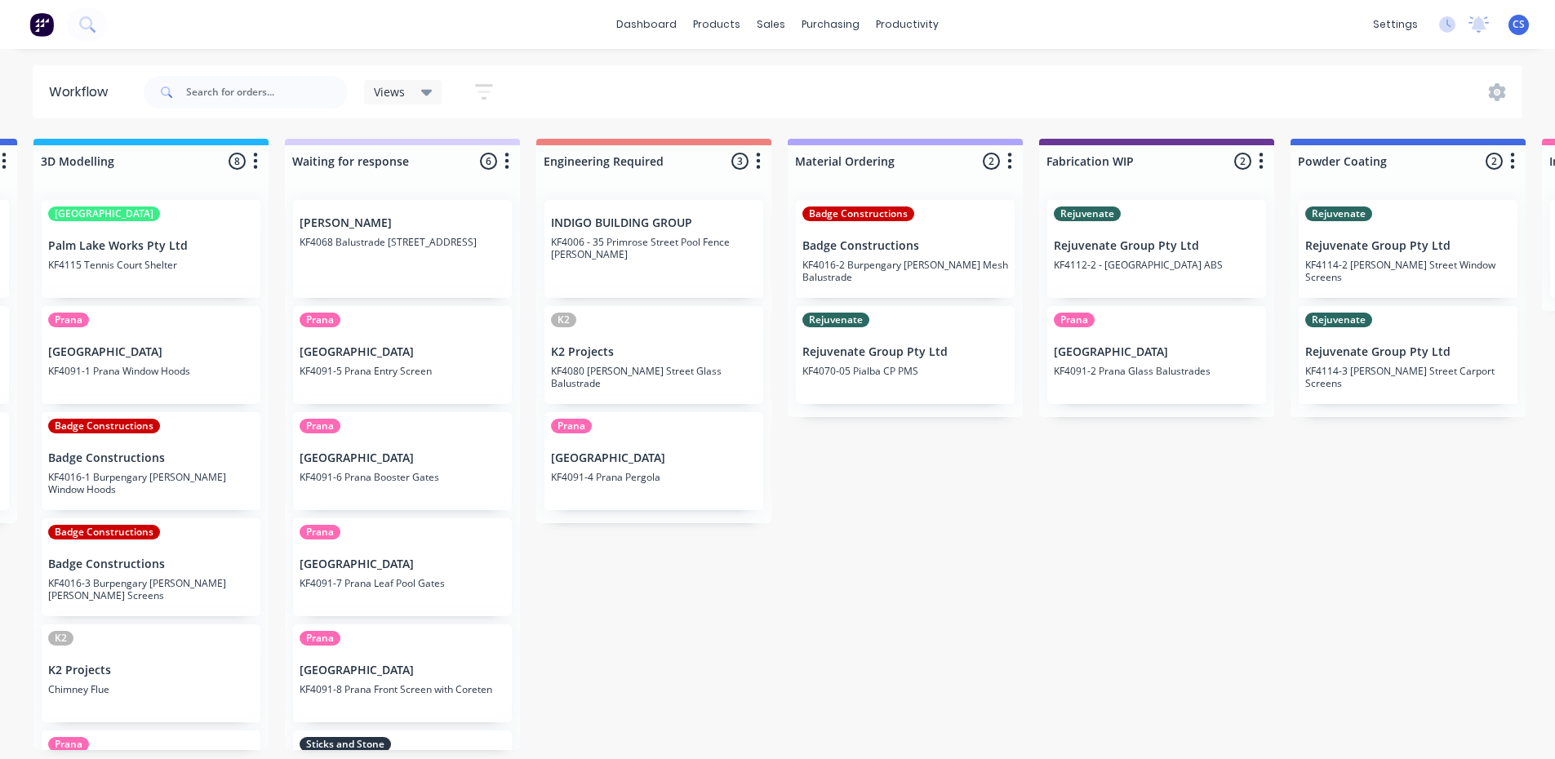 The image size is (1555, 759). What do you see at coordinates (151, 246) in the screenshot?
I see `p: Palm Lake Works Pty Ltd` at bounding box center [151, 246].